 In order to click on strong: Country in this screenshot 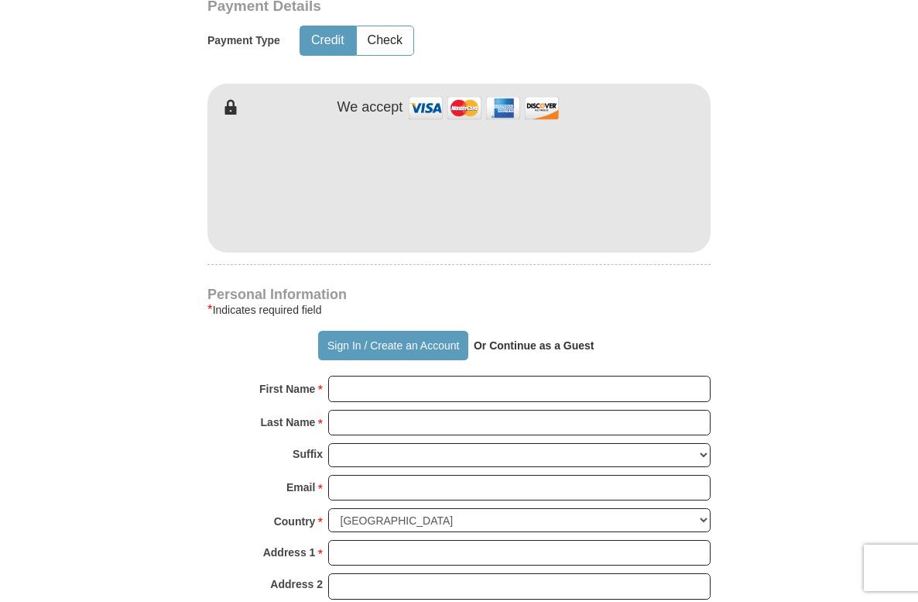, I will do `click(295, 521)`.